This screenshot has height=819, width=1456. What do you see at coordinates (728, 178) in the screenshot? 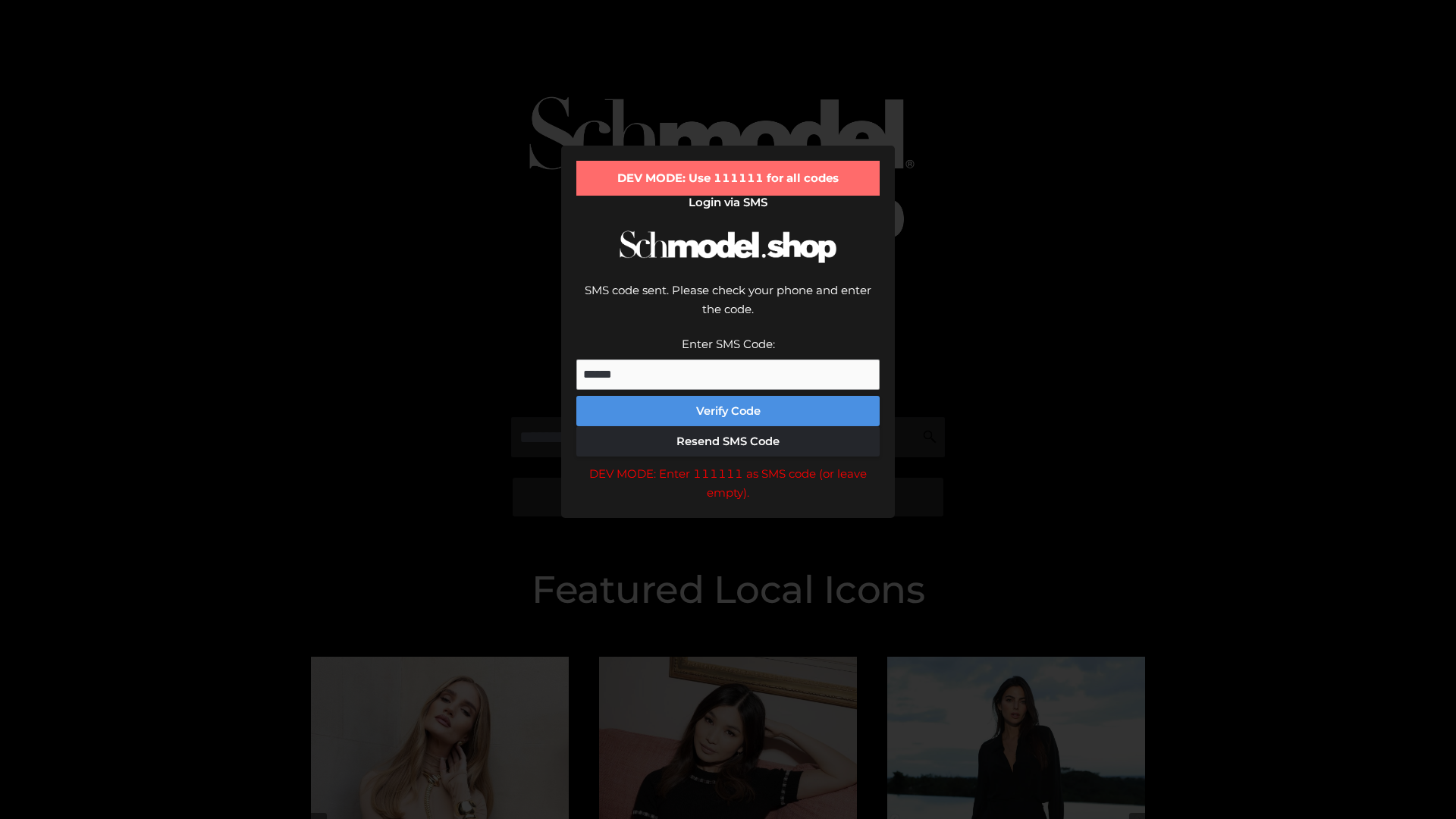
I see `div: DEV MODE: Use 111111 for all codes` at bounding box center [728, 178].